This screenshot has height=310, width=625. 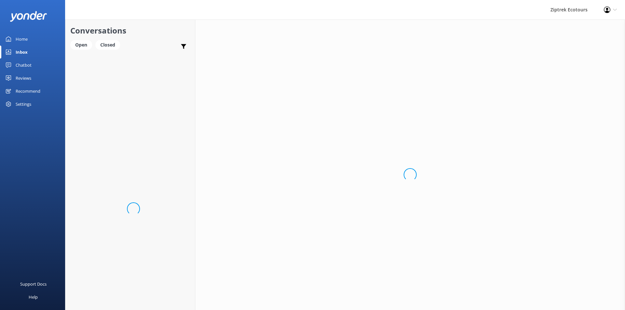 What do you see at coordinates (23, 65) in the screenshot?
I see `div: Chatbot` at bounding box center [23, 65].